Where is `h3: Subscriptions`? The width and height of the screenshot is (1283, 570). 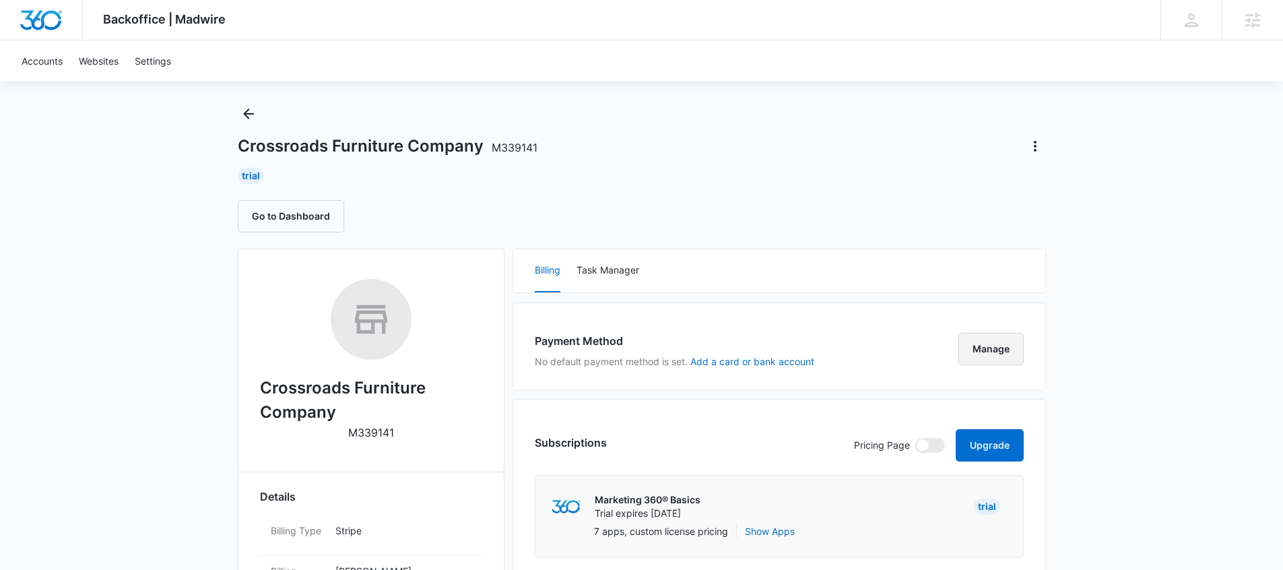 h3: Subscriptions is located at coordinates (571, 443).